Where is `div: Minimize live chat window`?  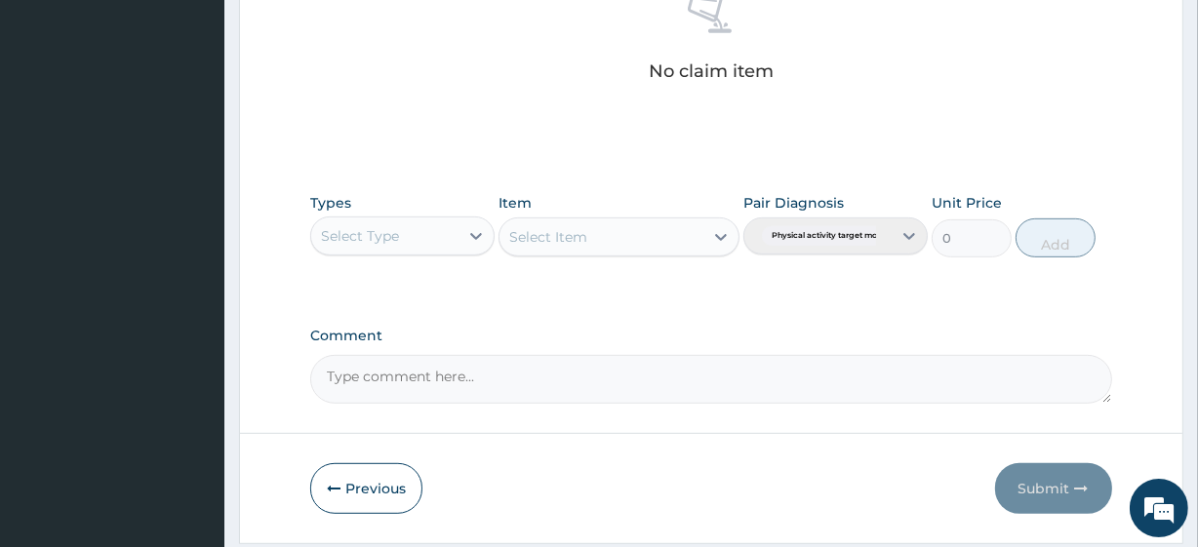 div: Minimize live chat window is located at coordinates (343, 33).